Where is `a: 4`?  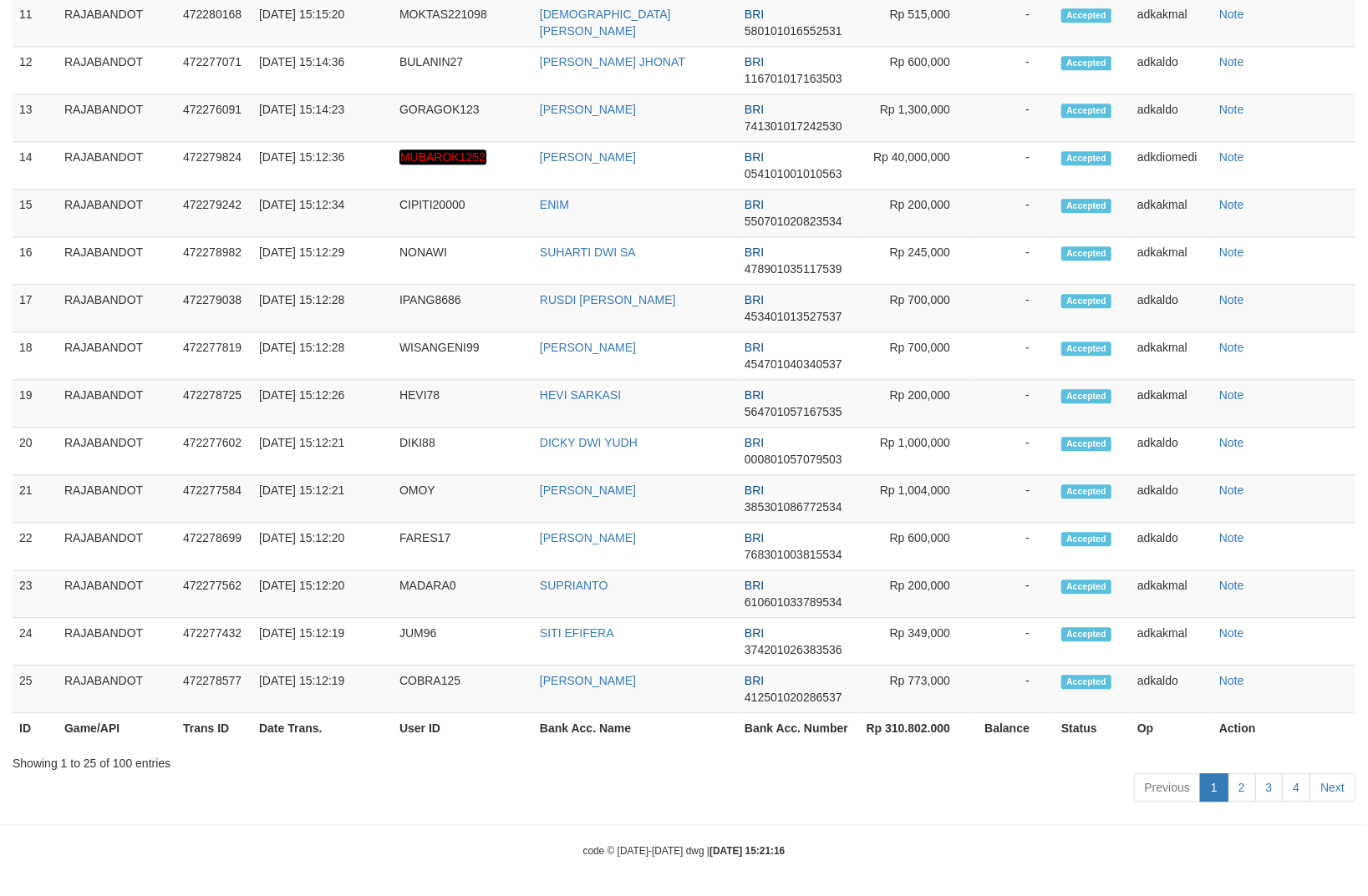 a: 4 is located at coordinates (1295, 787).